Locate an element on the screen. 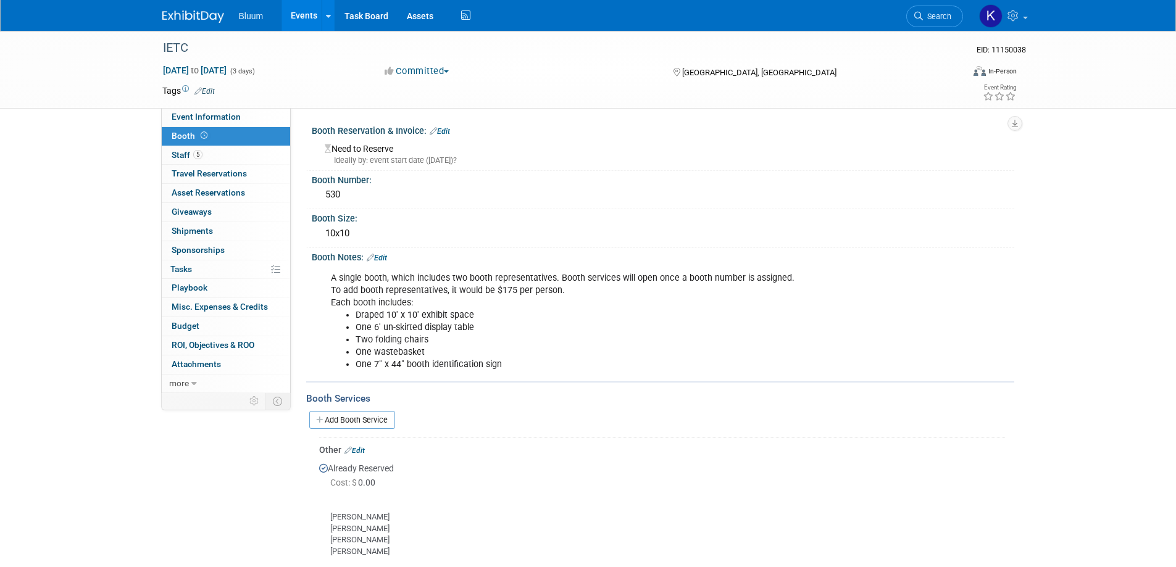 The height and width of the screenshot is (567, 1176). a: Sponsorships is located at coordinates (226, 251).